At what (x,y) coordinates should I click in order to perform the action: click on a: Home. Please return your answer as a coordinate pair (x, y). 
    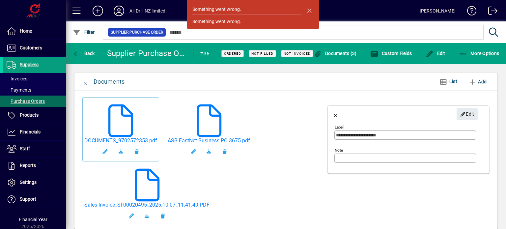
    Looking at the image, I should click on (35, 31).